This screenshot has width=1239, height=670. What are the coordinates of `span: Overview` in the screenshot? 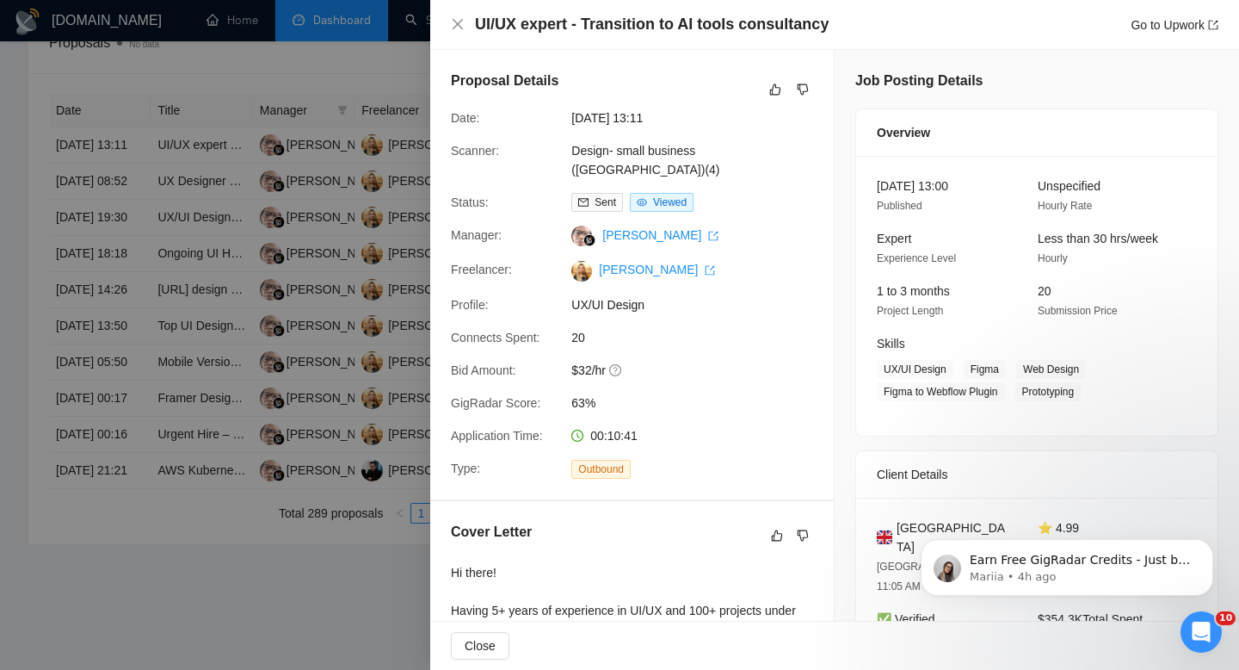 It's located at (904, 133).